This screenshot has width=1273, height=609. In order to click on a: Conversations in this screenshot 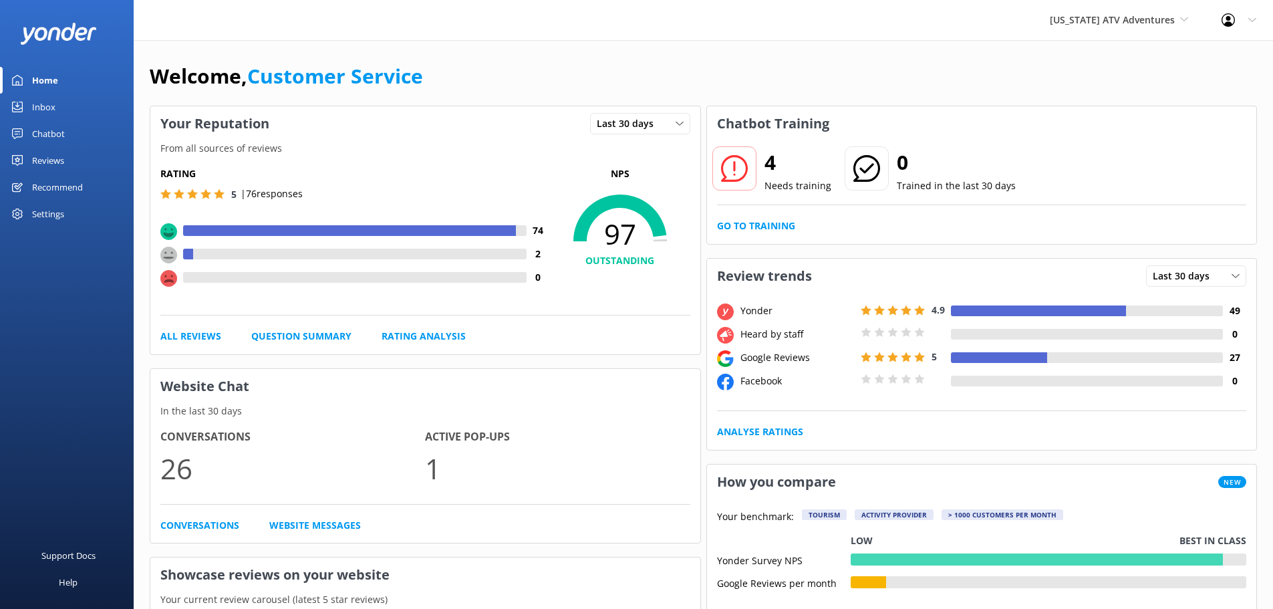, I will do `click(200, 525)`.